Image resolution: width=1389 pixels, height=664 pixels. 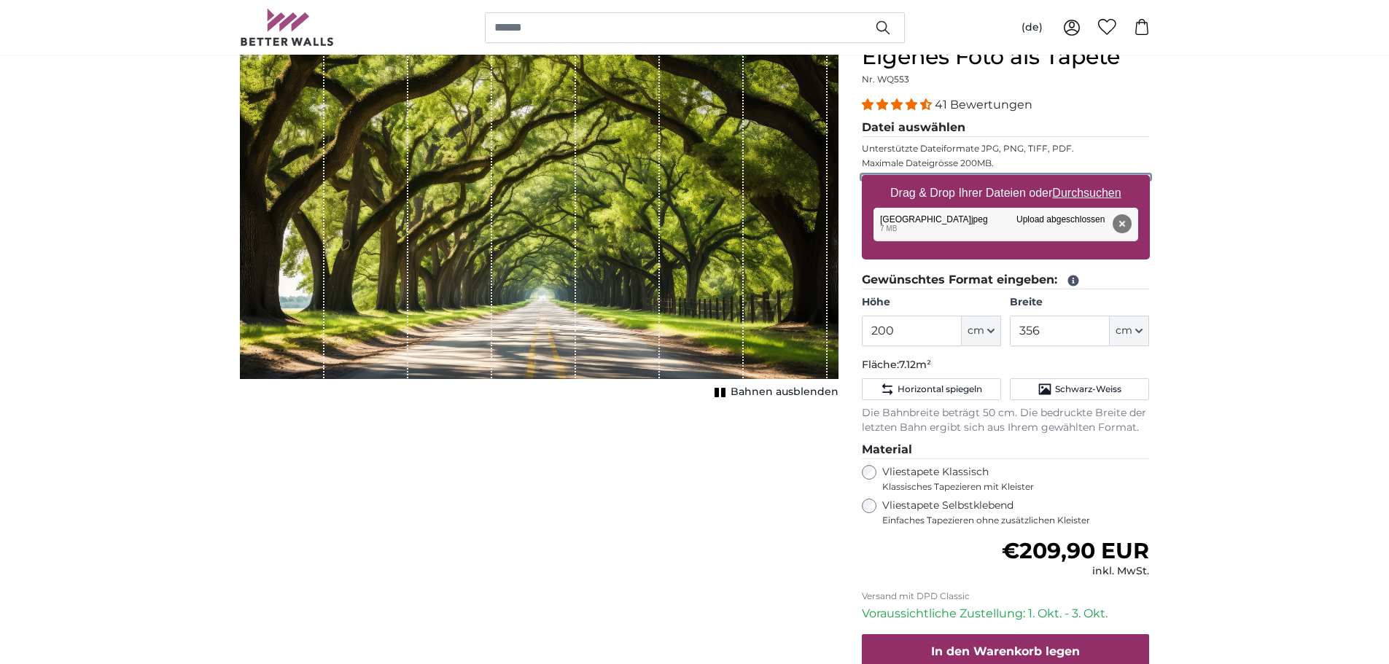 I want to click on button: Schwarz-Weiss, so click(x=1079, y=389).